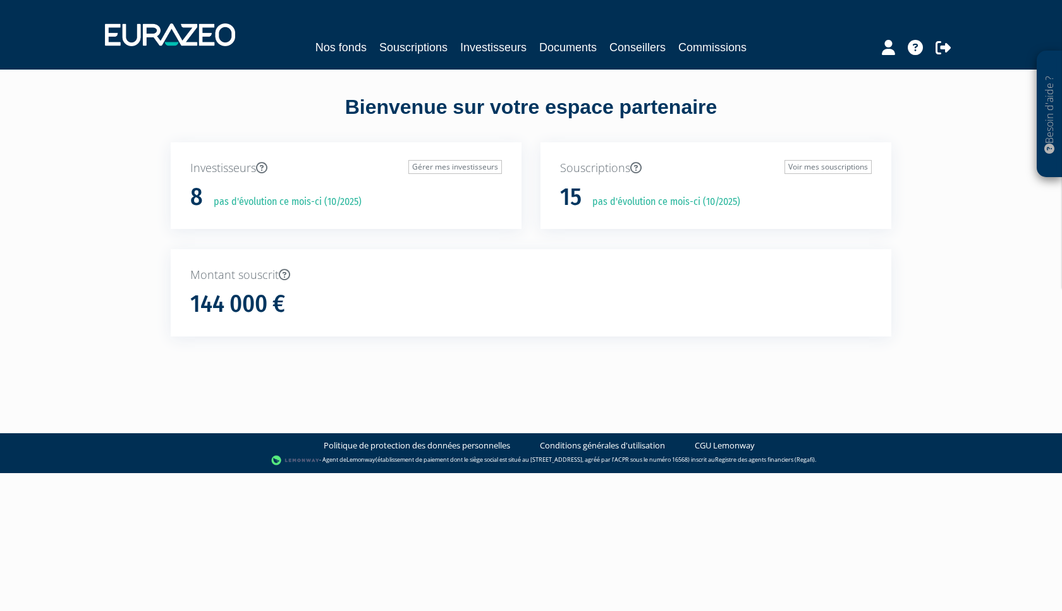 The image size is (1062, 611). What do you see at coordinates (414, 47) in the screenshot?
I see `a: Souscriptions` at bounding box center [414, 47].